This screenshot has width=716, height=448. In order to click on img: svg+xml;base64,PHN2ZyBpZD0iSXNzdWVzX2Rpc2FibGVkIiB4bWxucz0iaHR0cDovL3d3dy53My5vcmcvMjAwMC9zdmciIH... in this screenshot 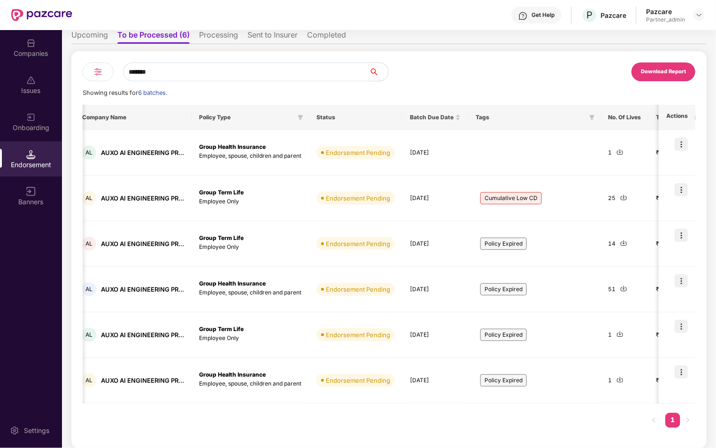, I will do `click(31, 80)`.